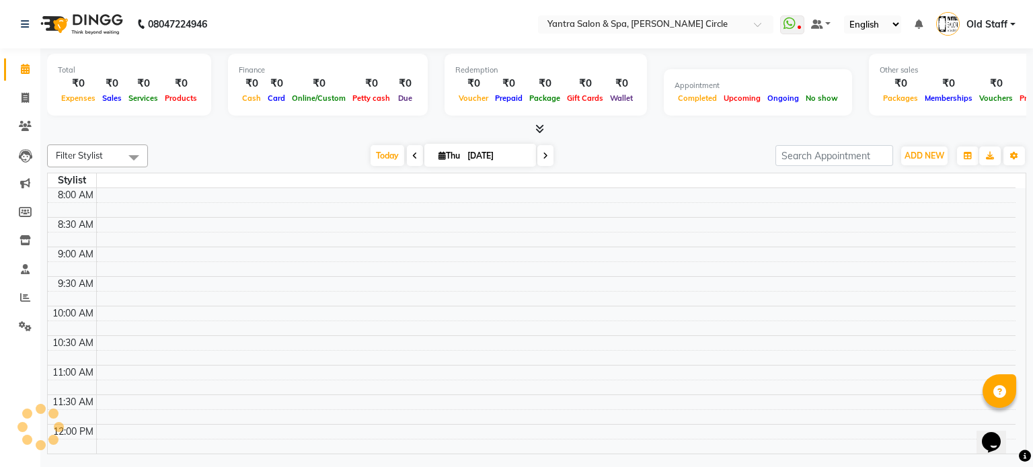 The image size is (1033, 467). Describe the element at coordinates (387, 155) in the screenshot. I see `span: Today` at that location.